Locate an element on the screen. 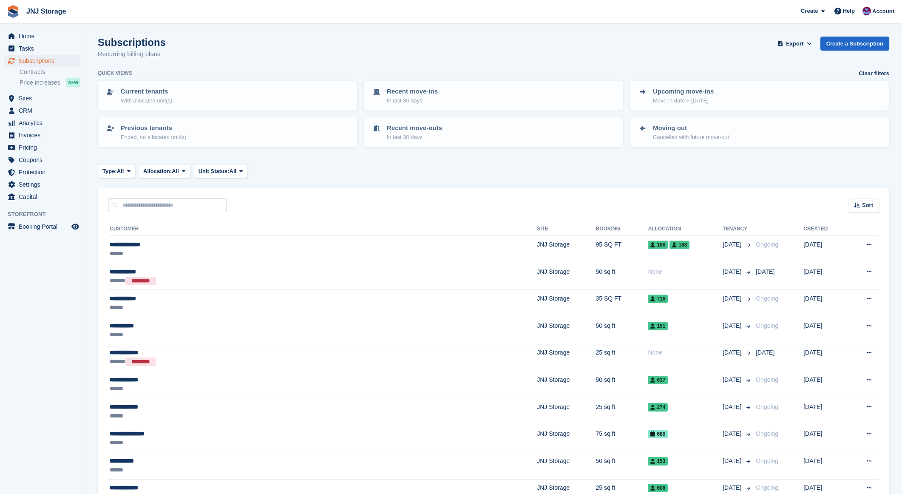 The width and height of the screenshot is (902, 494). span: 168 is located at coordinates (680, 245).